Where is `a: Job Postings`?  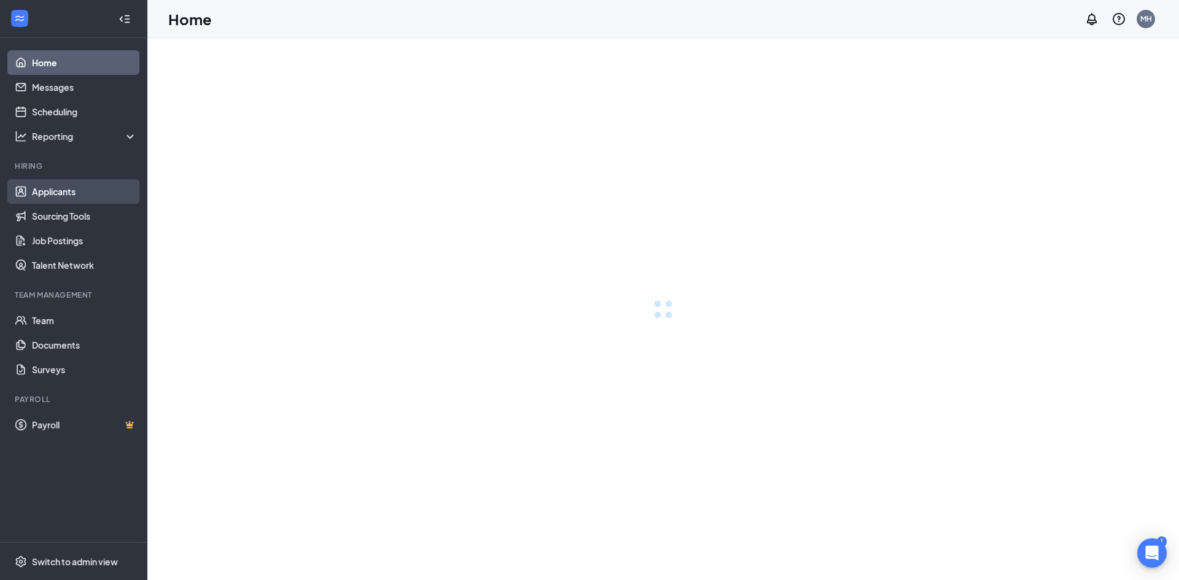
a: Job Postings is located at coordinates (84, 241).